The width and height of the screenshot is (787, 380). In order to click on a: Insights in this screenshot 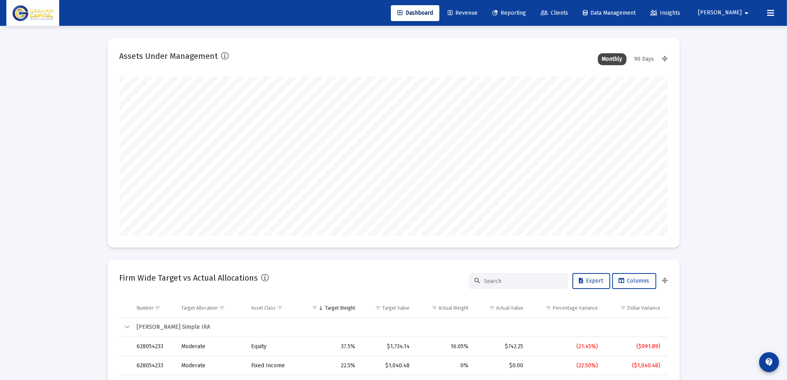, I will do `click(665, 13)`.